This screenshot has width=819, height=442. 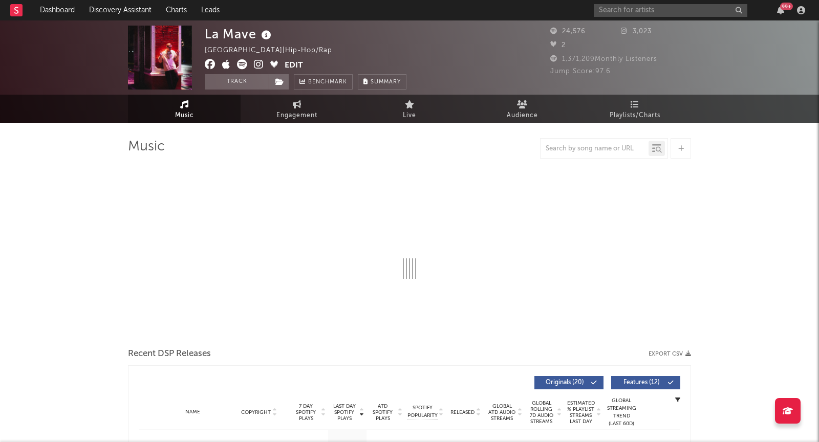 I want to click on span: Released, so click(x=462, y=412).